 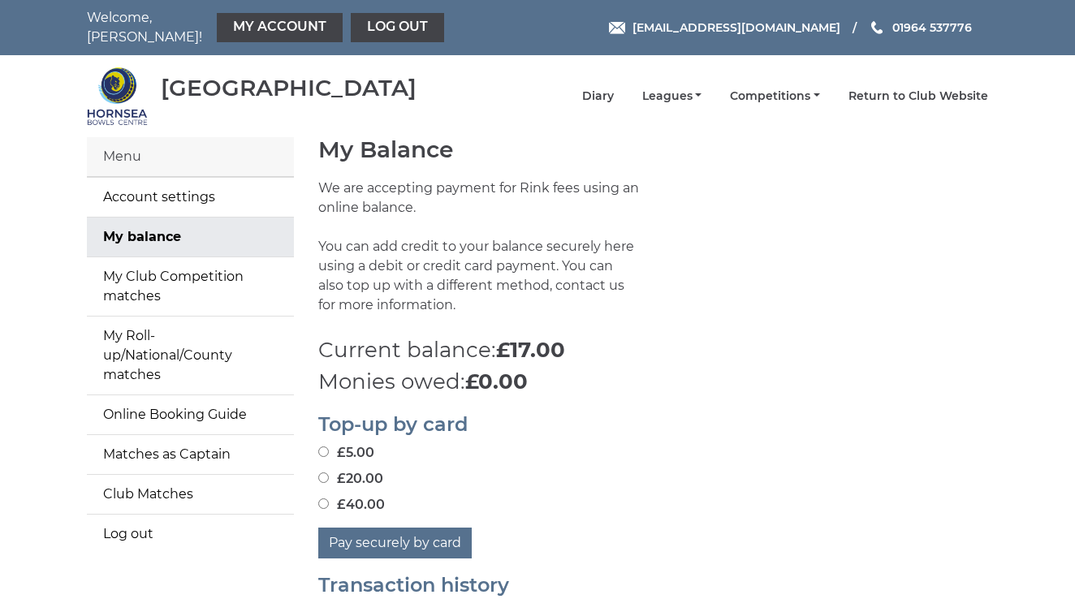 What do you see at coordinates (190, 197) in the screenshot?
I see `a: Account settings` at bounding box center [190, 197].